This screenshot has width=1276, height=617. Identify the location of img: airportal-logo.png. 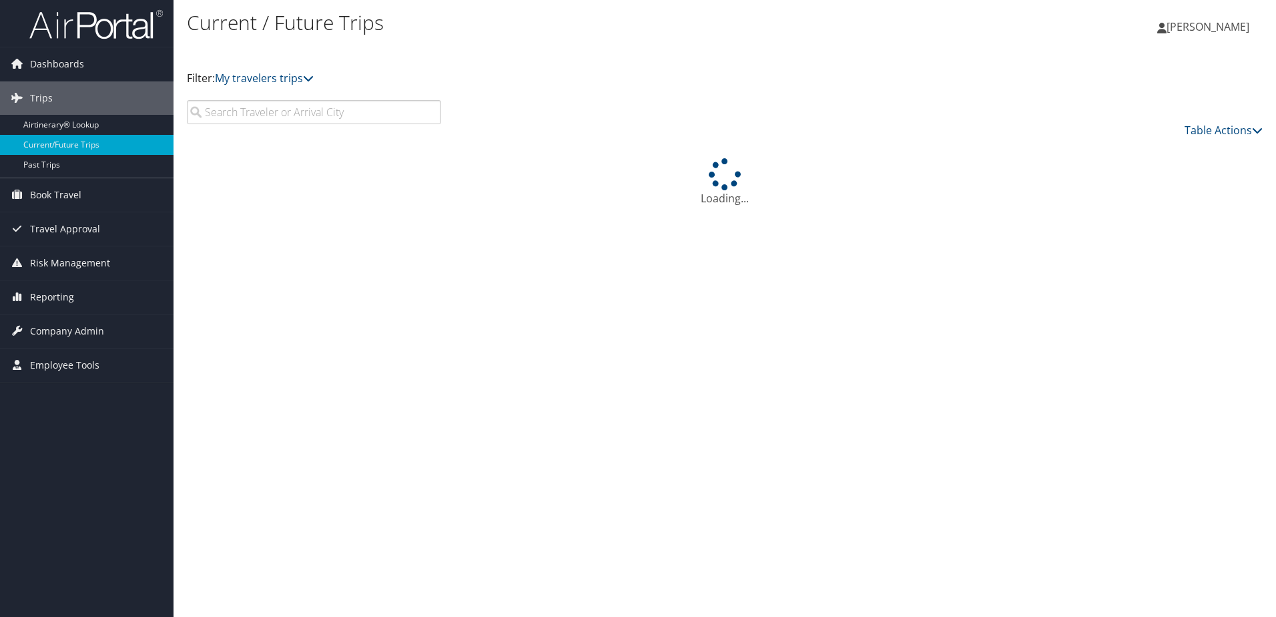
(96, 24).